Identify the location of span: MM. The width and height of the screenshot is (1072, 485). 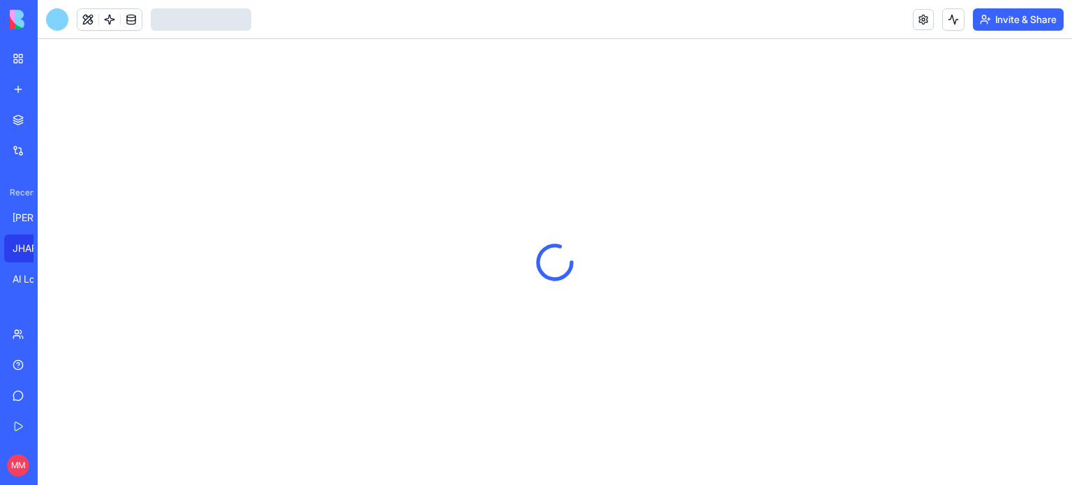
(18, 465).